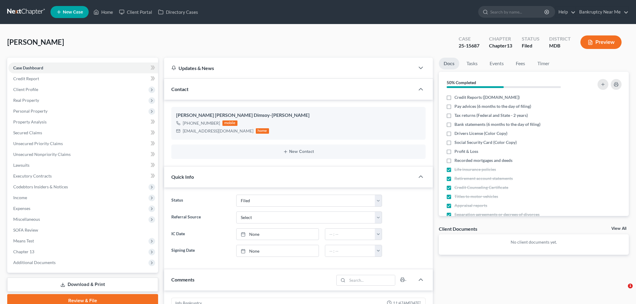 The image size is (636, 304). I want to click on span: Separation agreements or decrees of divorces, so click(497, 215).